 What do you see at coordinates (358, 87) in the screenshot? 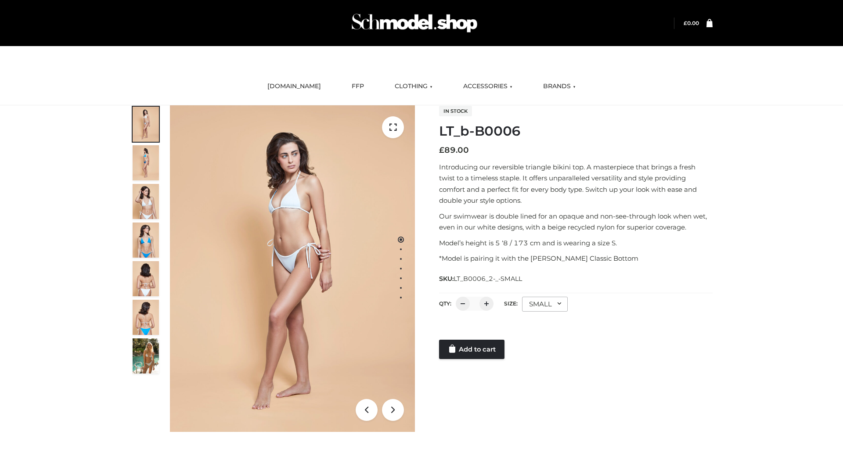
I see `a: FFP` at bounding box center [358, 87].